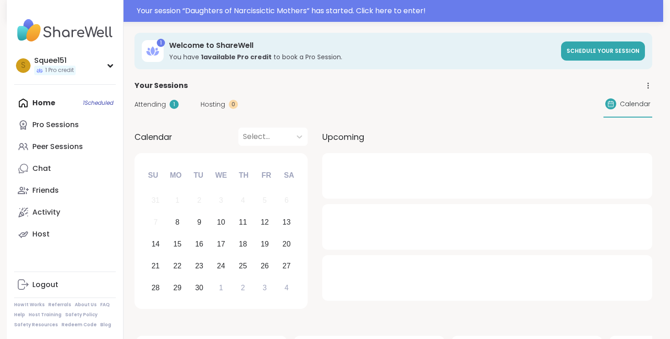  What do you see at coordinates (287, 222) in the screenshot?
I see `div: 13` at bounding box center [287, 222].